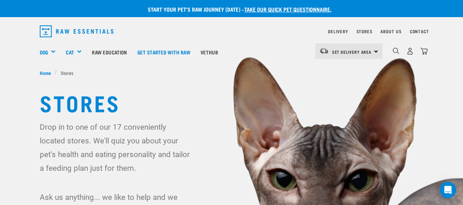  I want to click on img: user.png, so click(410, 51).